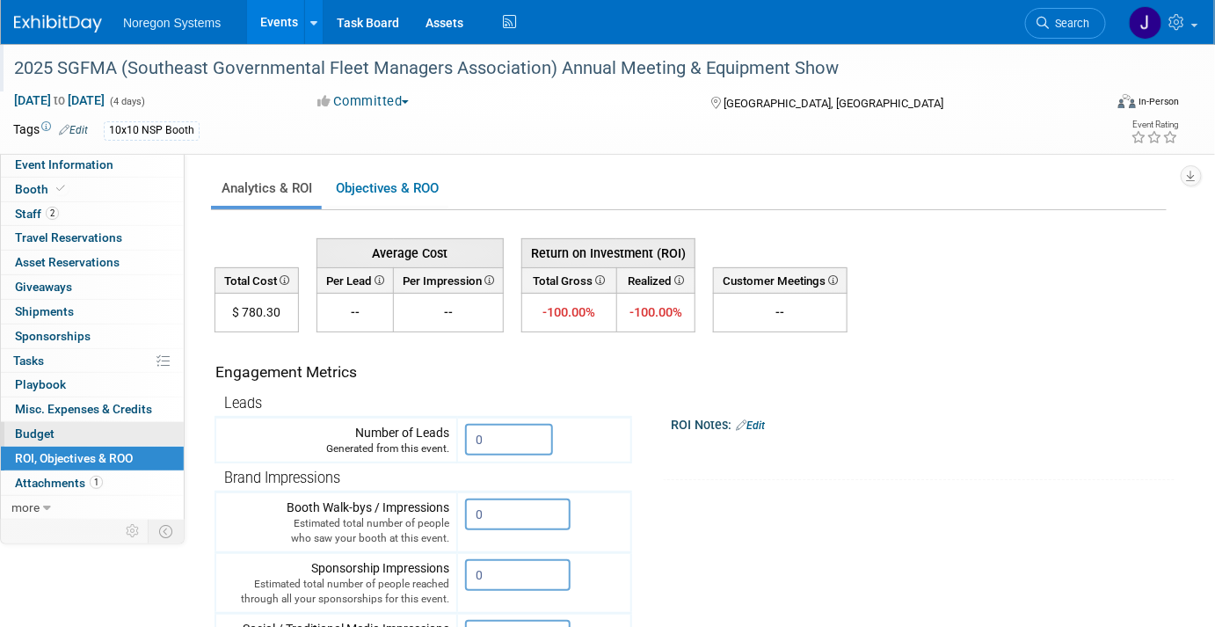  Describe the element at coordinates (64, 164) in the screenshot. I see `span: Event Information` at that location.